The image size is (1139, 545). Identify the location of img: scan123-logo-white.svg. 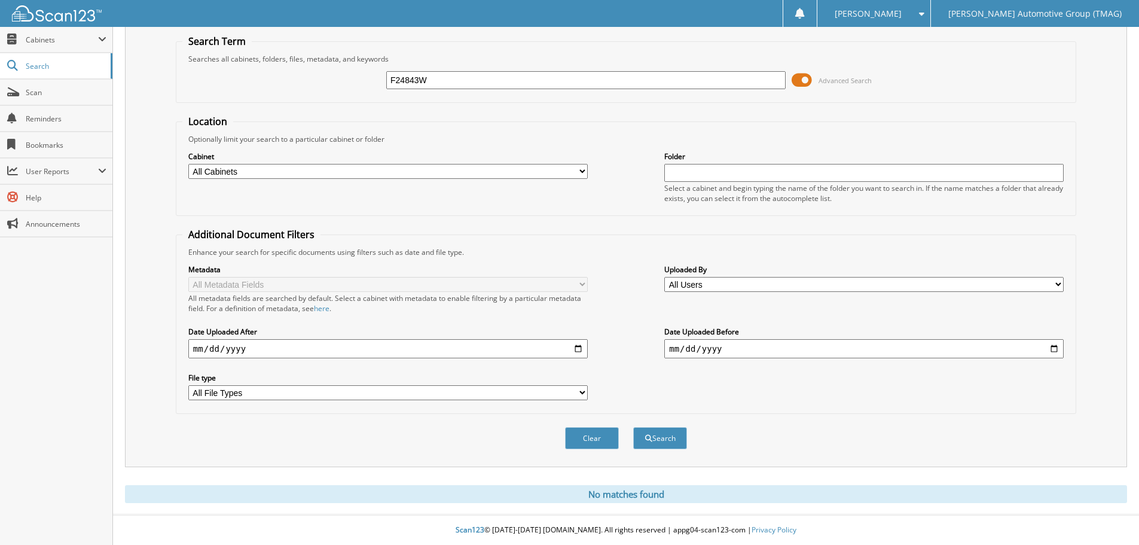
(57, 13).